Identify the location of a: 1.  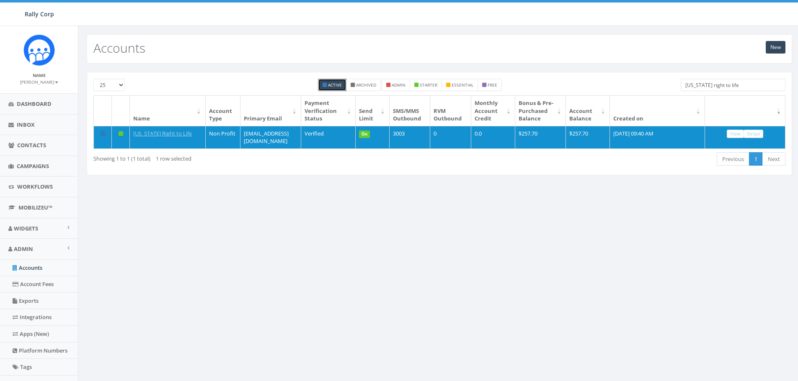
(755, 159).